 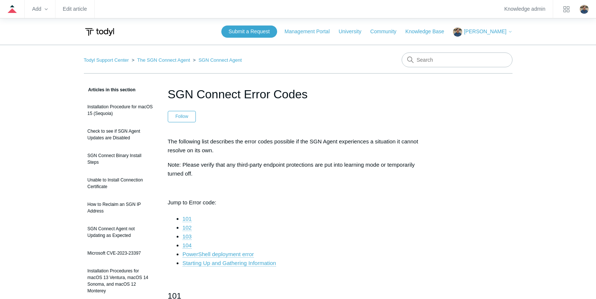 I want to click on a: Todyl Support Center, so click(x=106, y=60).